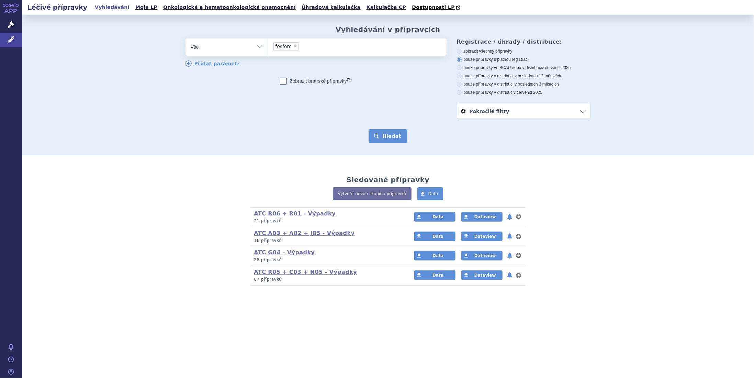  What do you see at coordinates (524, 92) in the screenshot?
I see `label: pouze přípravky v distribuci` at bounding box center [524, 92].